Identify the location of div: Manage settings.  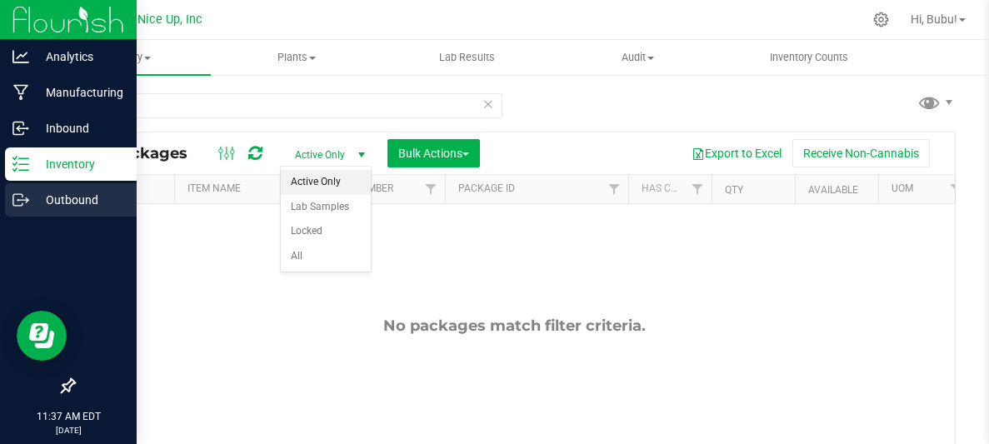
(881, 19).